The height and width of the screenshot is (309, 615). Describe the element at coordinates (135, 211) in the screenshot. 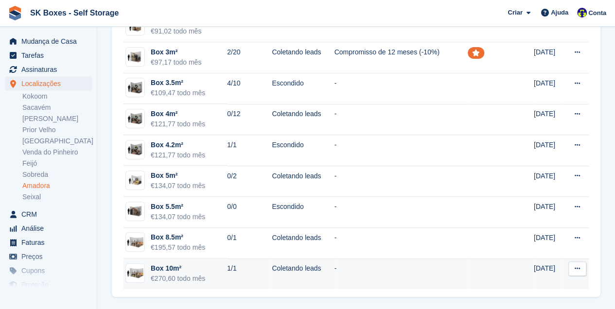

I see `img: 60-sqft-unit.jpg` at that location.